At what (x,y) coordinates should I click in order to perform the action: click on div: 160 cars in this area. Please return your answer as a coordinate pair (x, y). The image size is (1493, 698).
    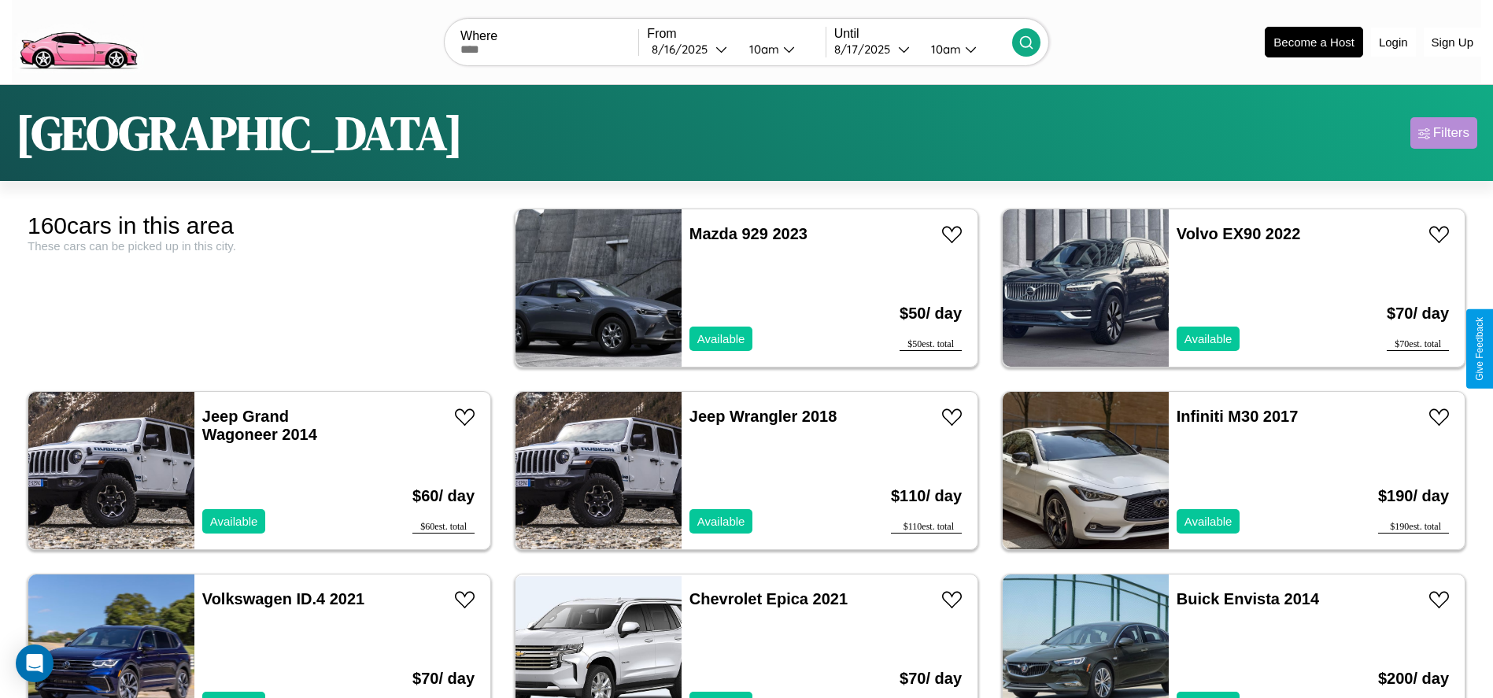
    Looking at the image, I should click on (259, 226).